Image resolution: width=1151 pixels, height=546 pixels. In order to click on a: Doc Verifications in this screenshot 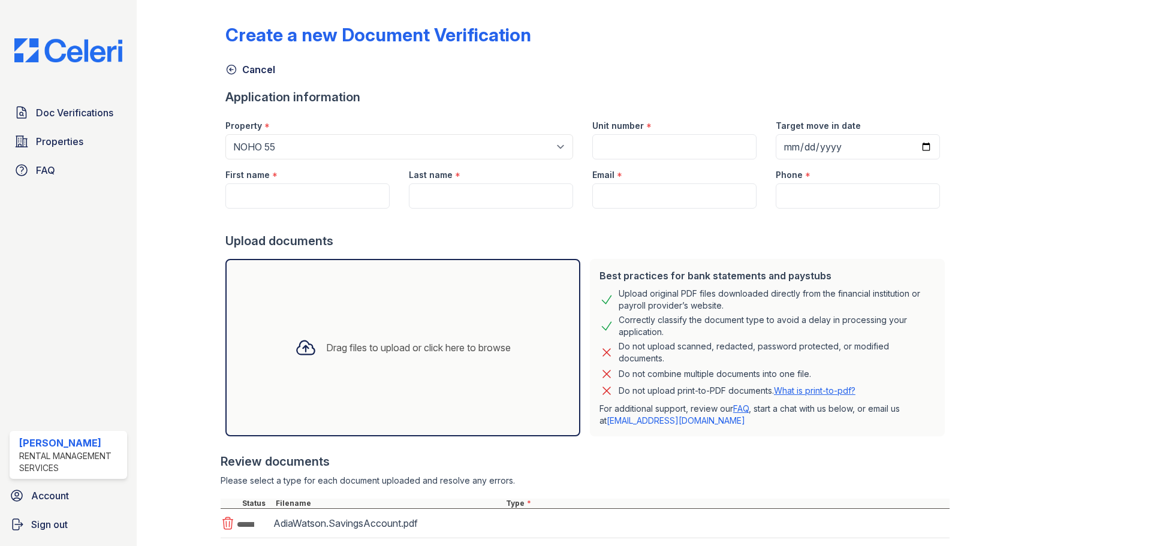, I will do `click(68, 113)`.